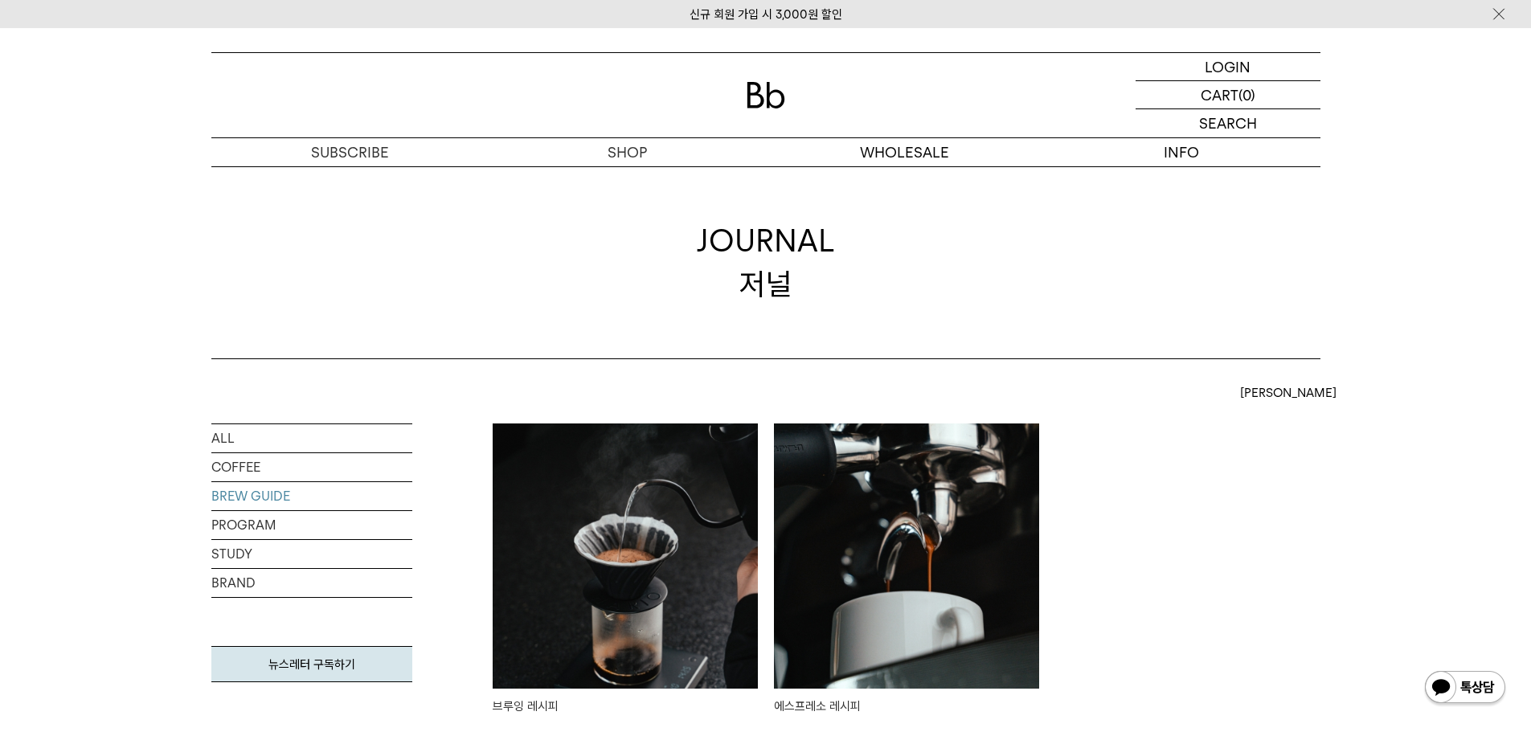 The image size is (1531, 732). I want to click on p: WHOLESALE, so click(904, 152).